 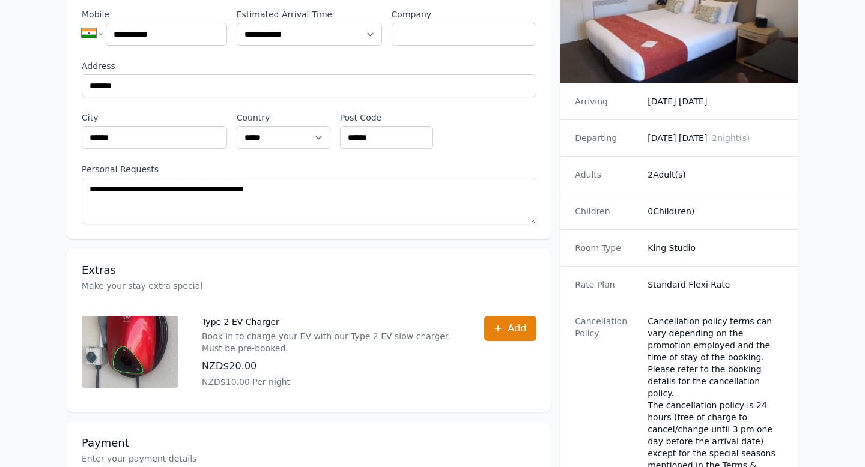 I want to click on dd: 0 Child(ren), so click(x=715, y=211).